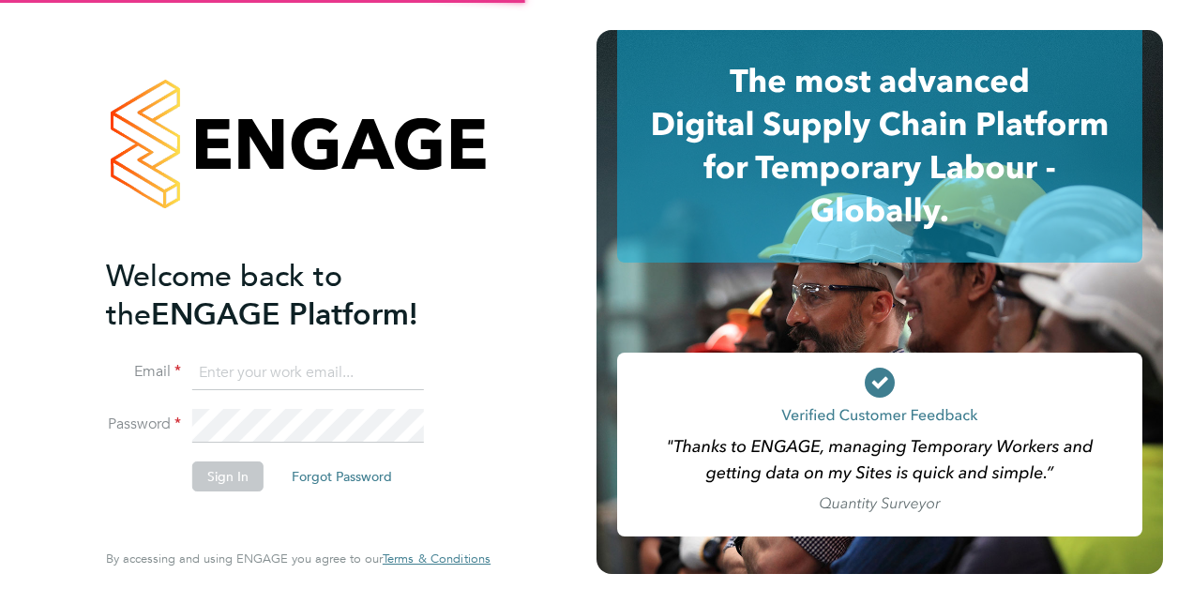 This screenshot has width=1193, height=604. I want to click on span: By accessing and using ENGAGE you agree to our, so click(298, 558).